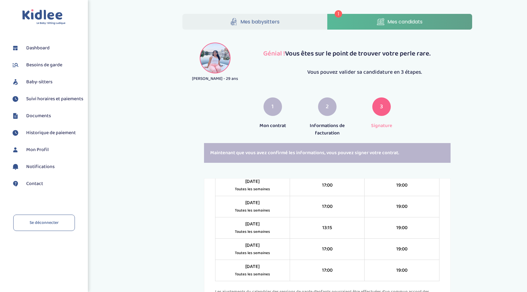 Image resolution: width=527 pixels, height=292 pixels. What do you see at coordinates (15, 150) in the screenshot?
I see `img: profil.svg` at bounding box center [15, 150].